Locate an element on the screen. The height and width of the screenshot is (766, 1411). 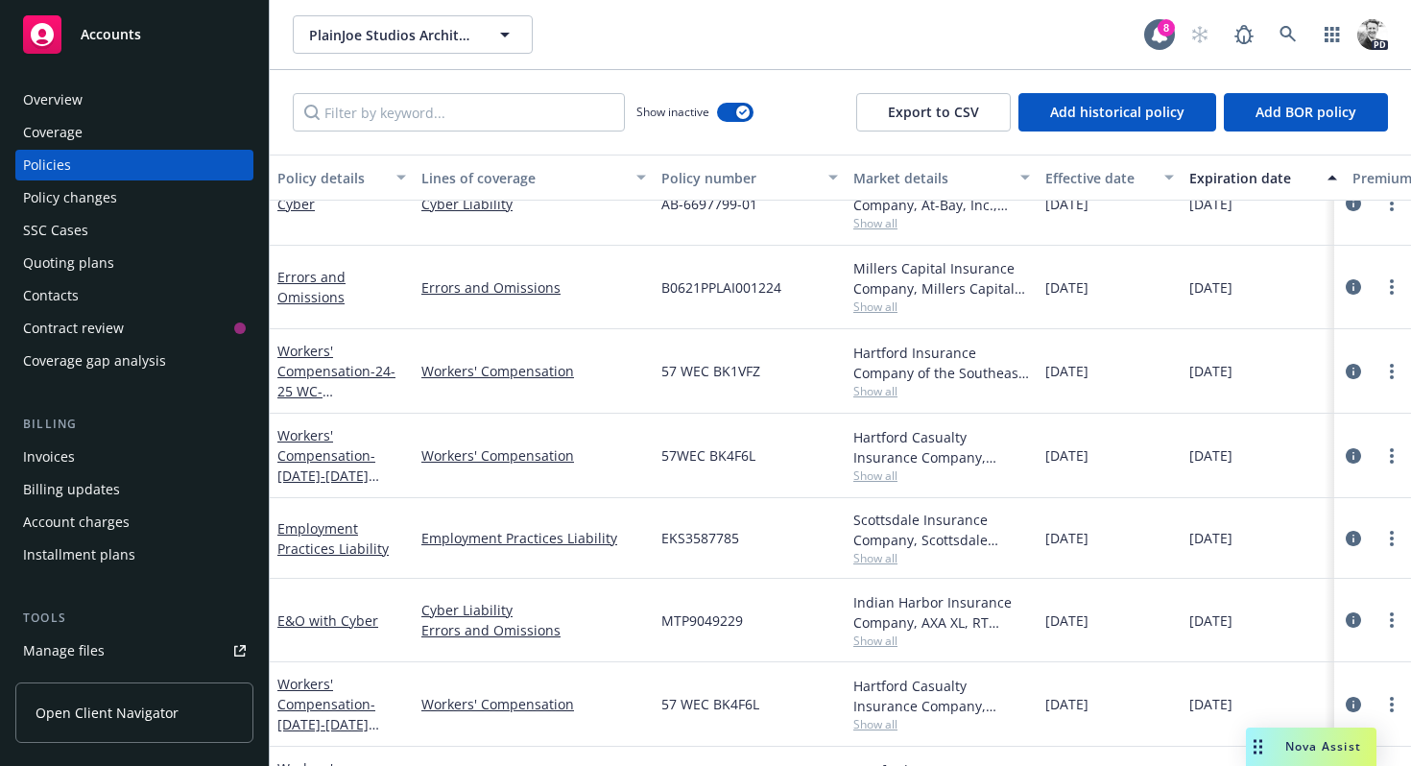
div: Coverage is located at coordinates (53, 133).